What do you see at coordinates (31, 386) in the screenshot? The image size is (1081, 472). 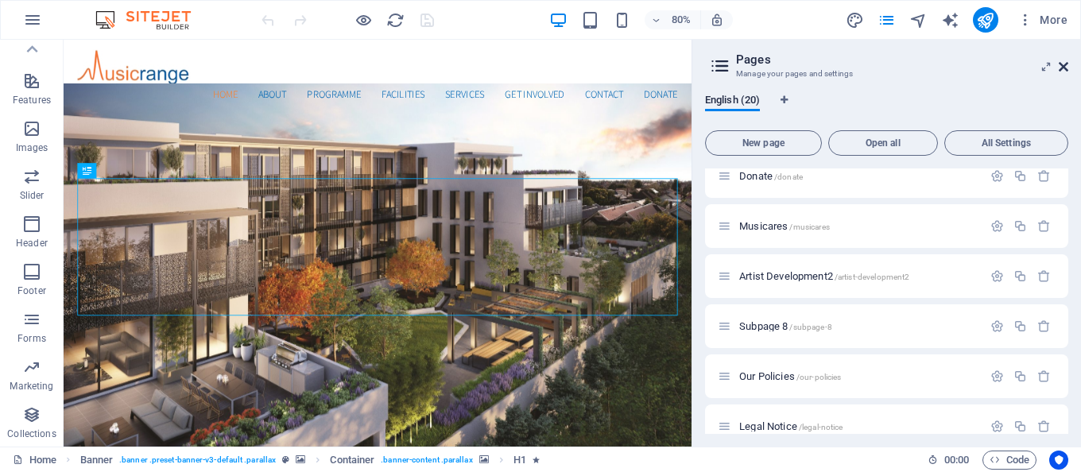 I see `p: Marketing` at bounding box center [31, 386].